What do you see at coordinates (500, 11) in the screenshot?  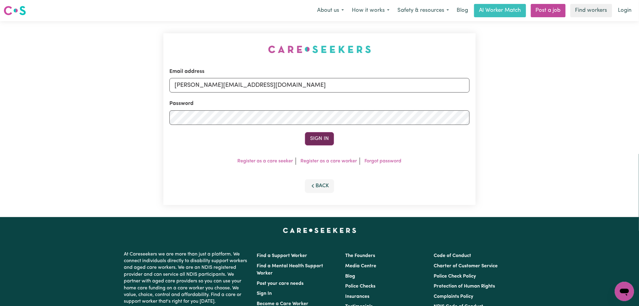 I see `a: AI Worker Match` at bounding box center [500, 11].